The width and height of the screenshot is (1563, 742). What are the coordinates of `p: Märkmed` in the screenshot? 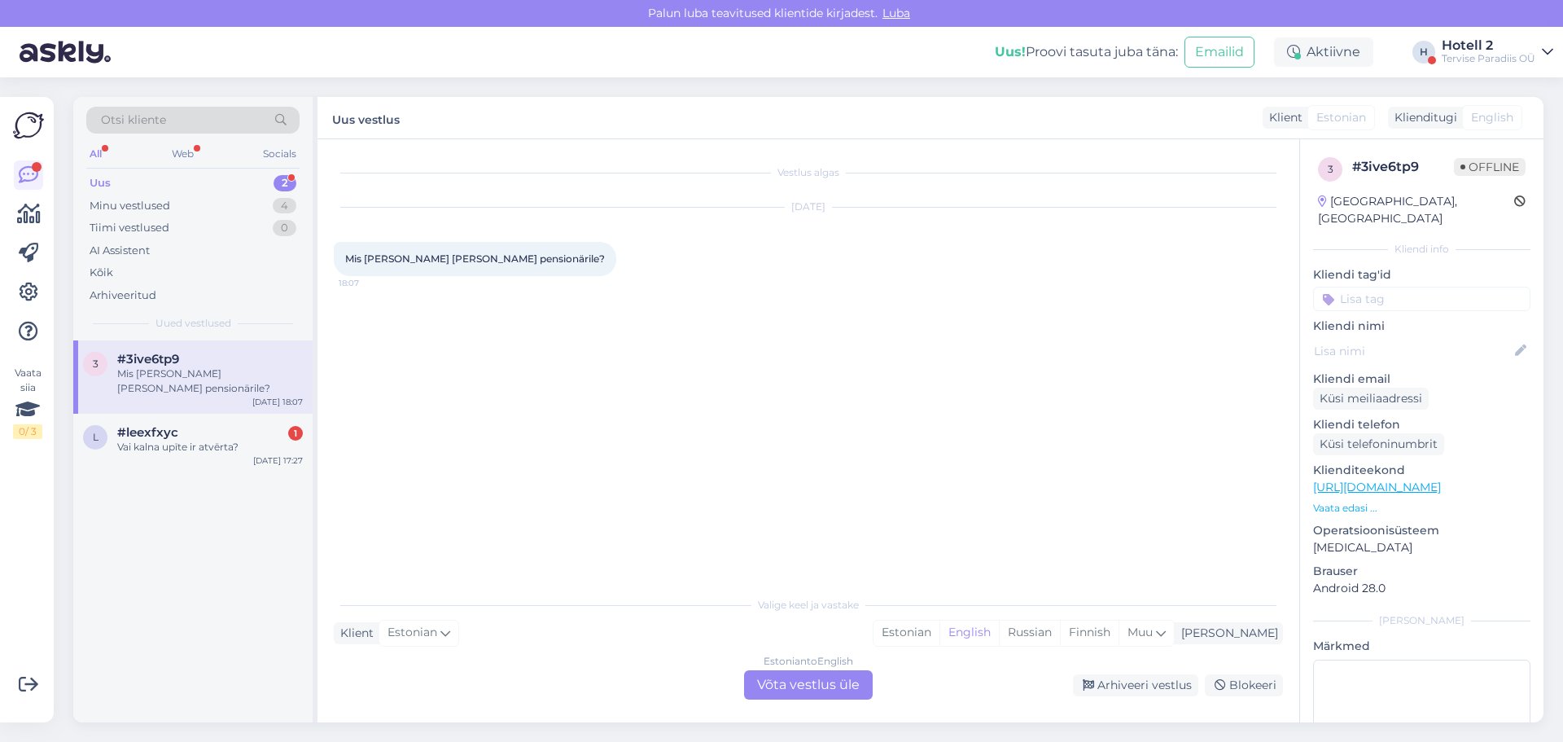 It's located at (1422, 646).